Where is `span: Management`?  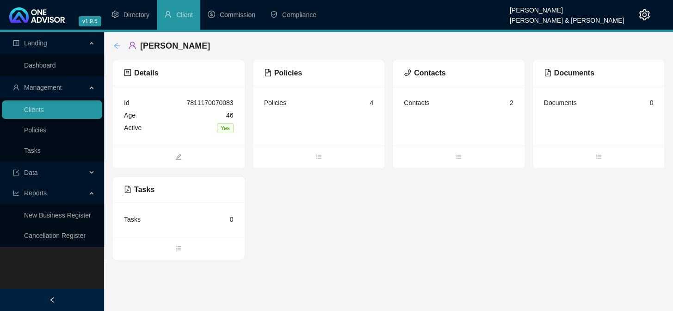 span: Management is located at coordinates (43, 87).